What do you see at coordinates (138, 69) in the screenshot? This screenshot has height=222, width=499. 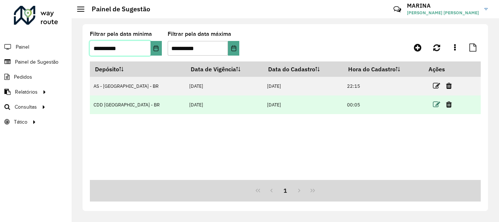 I see `th: Depósito` at bounding box center [138, 69].